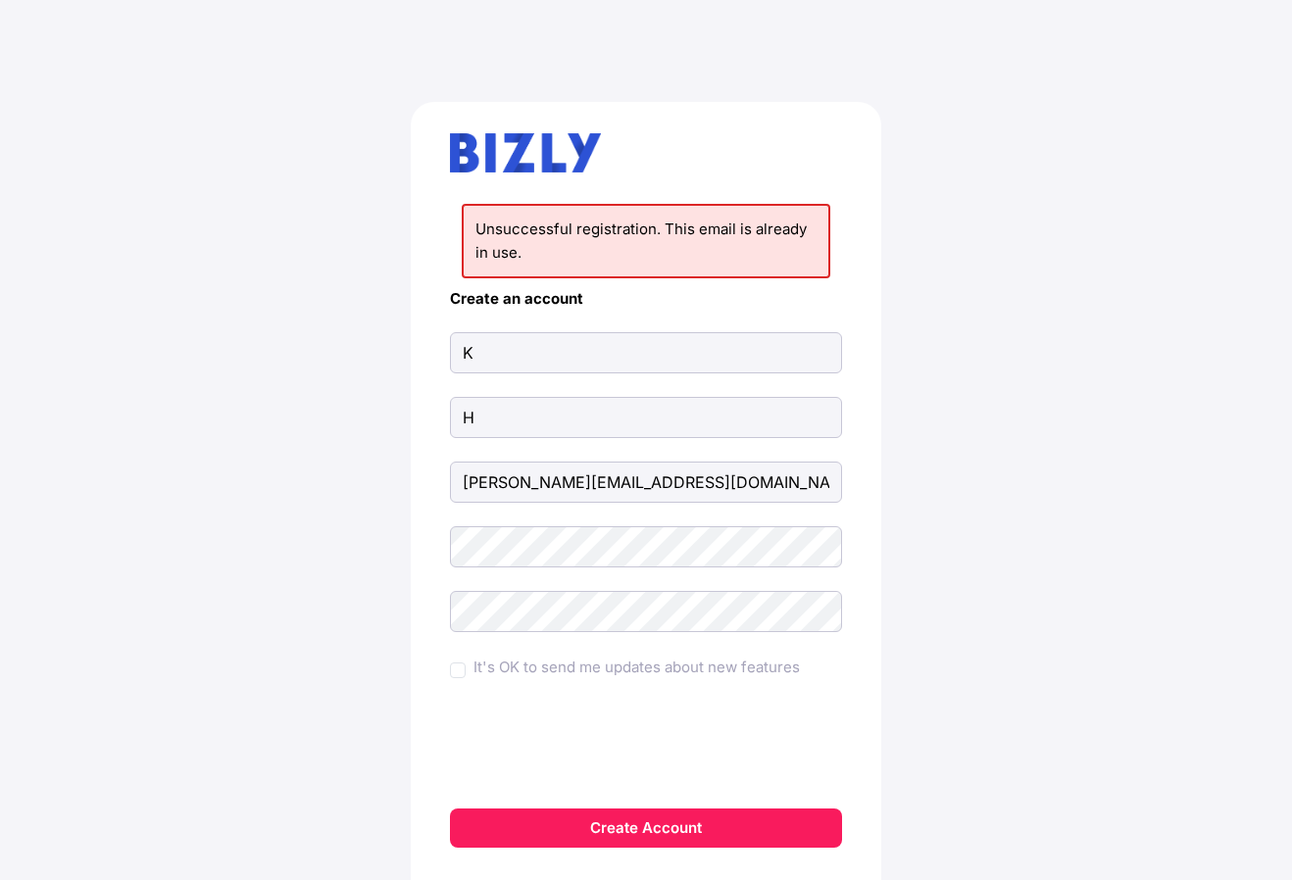 The width and height of the screenshot is (1292, 880). Describe the element at coordinates (646, 482) in the screenshot. I see `input: Email` at that location.